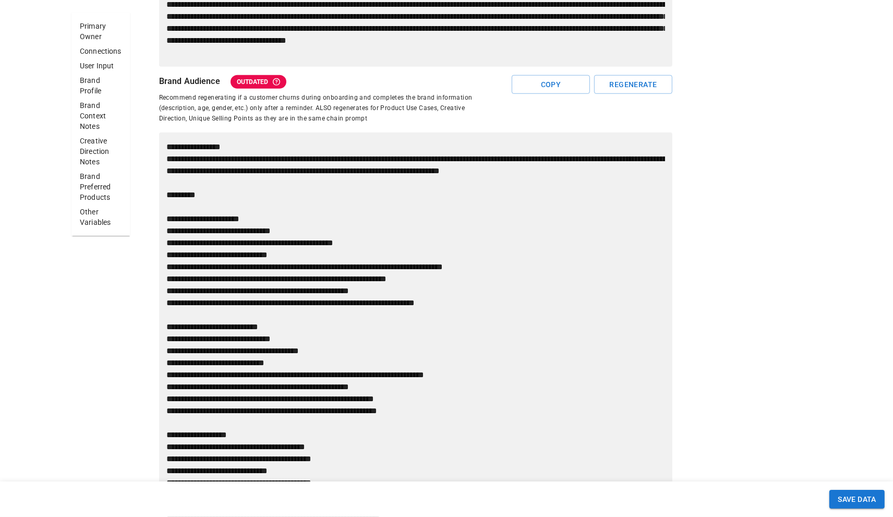  Describe the element at coordinates (633, 85) in the screenshot. I see `button: Regenerate` at that location.